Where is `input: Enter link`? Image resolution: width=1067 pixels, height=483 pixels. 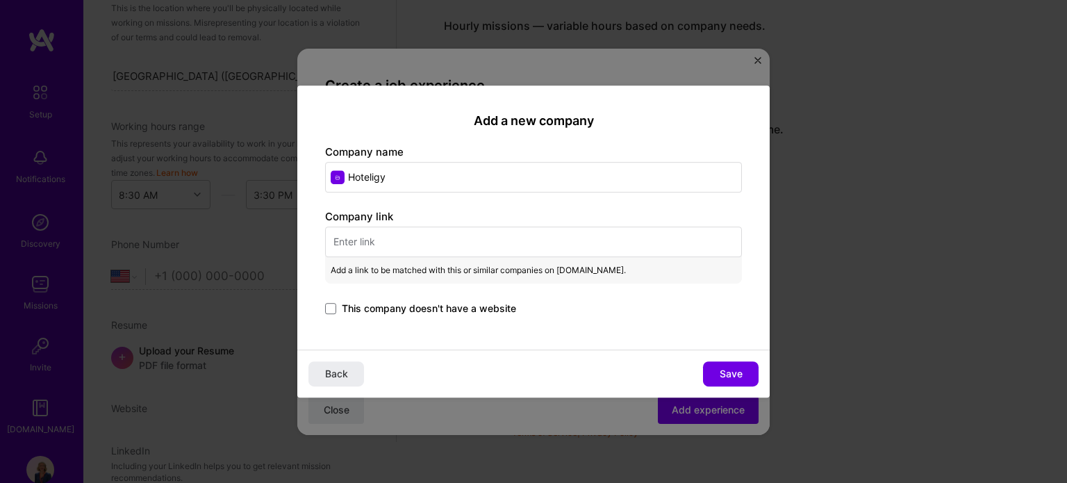 input: Enter link is located at coordinates (533, 242).